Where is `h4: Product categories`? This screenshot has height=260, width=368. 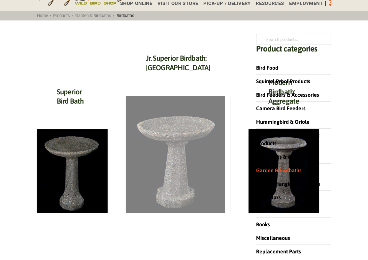
h4: Product categories is located at coordinates (294, 51).